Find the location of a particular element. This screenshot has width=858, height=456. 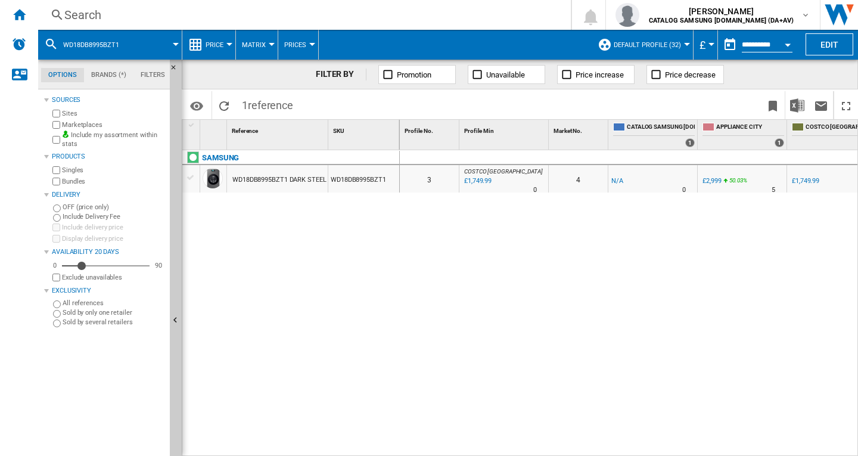

div: 1 offers sold by CATALOG SAMSUNG UK.IE (DA+AV) is located at coordinates (690, 142).